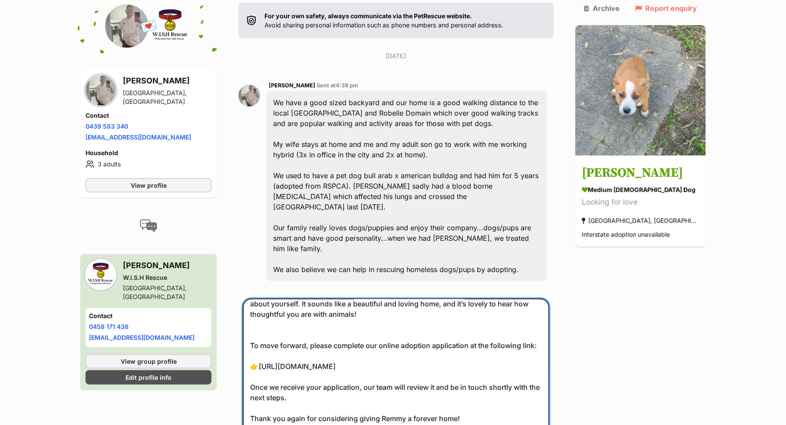  I want to click on div: Looking for love, so click(640, 202).